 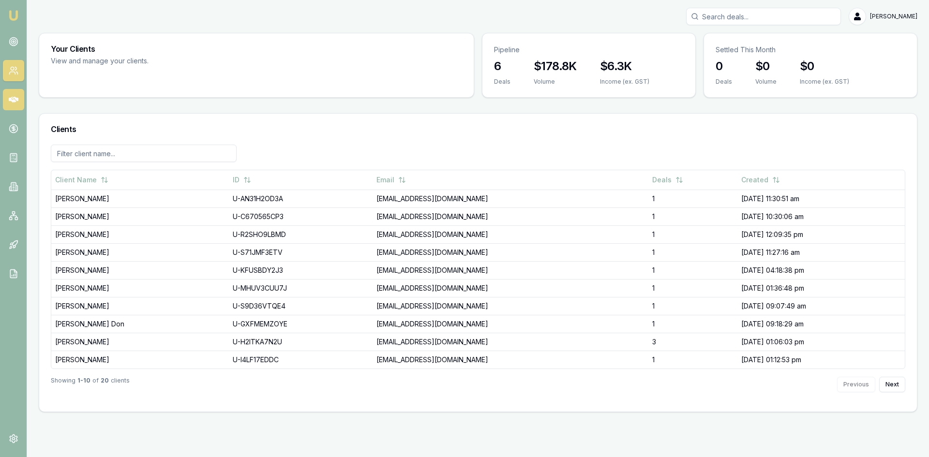 What do you see at coordinates (391, 180) in the screenshot?
I see `button: Email` at bounding box center [391, 180].